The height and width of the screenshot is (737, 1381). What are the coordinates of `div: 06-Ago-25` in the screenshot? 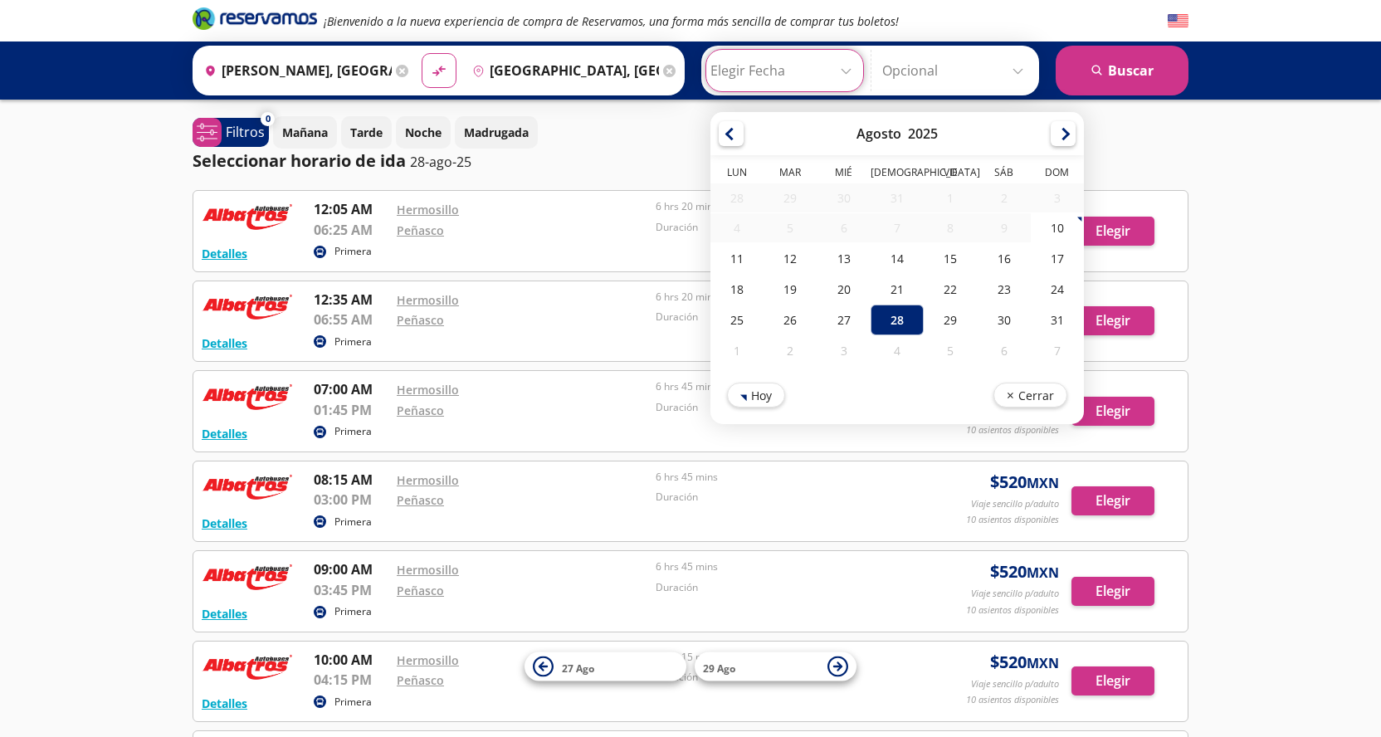 It's located at (844, 227).